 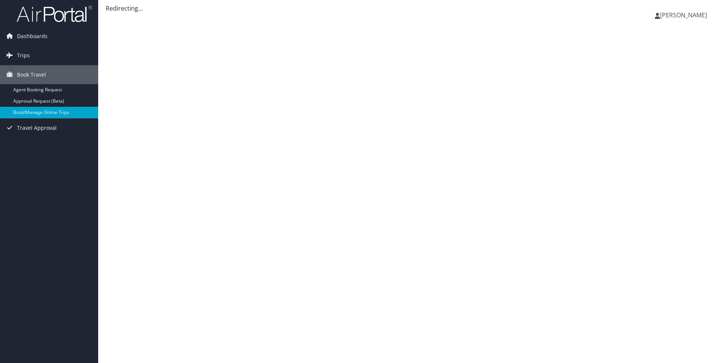 I want to click on div: Redirecting..., so click(x=410, y=8).